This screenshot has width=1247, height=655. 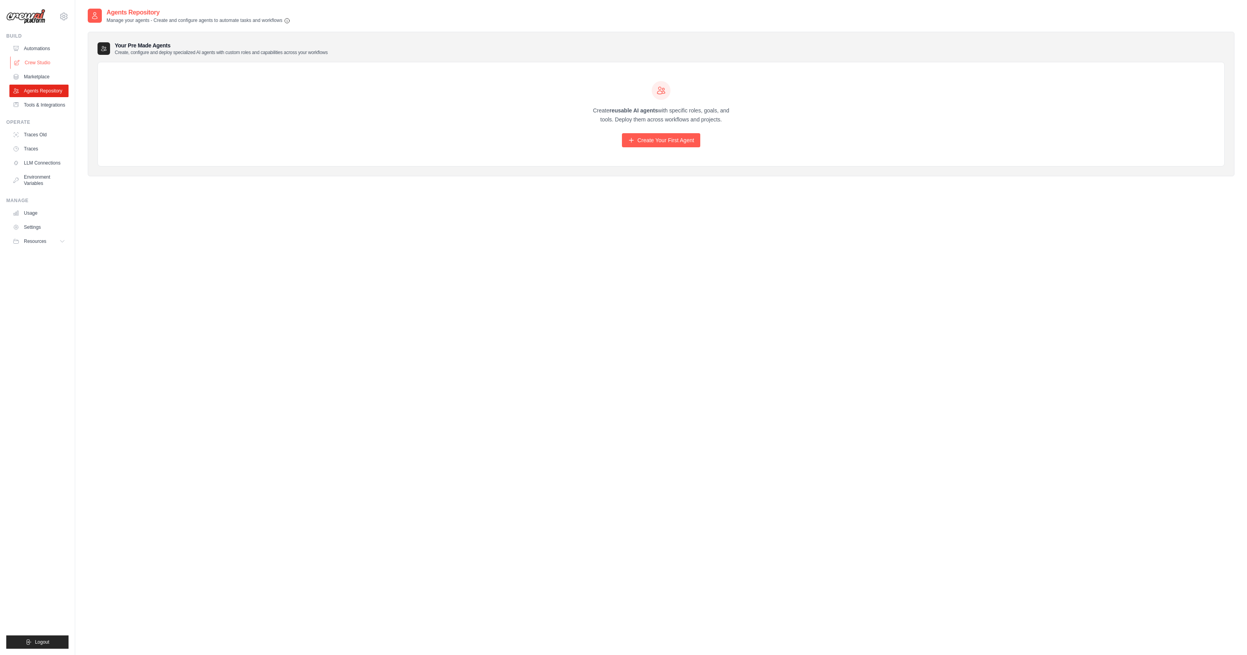 What do you see at coordinates (198, 13) in the screenshot?
I see `h2: Agents Repository` at bounding box center [198, 13].